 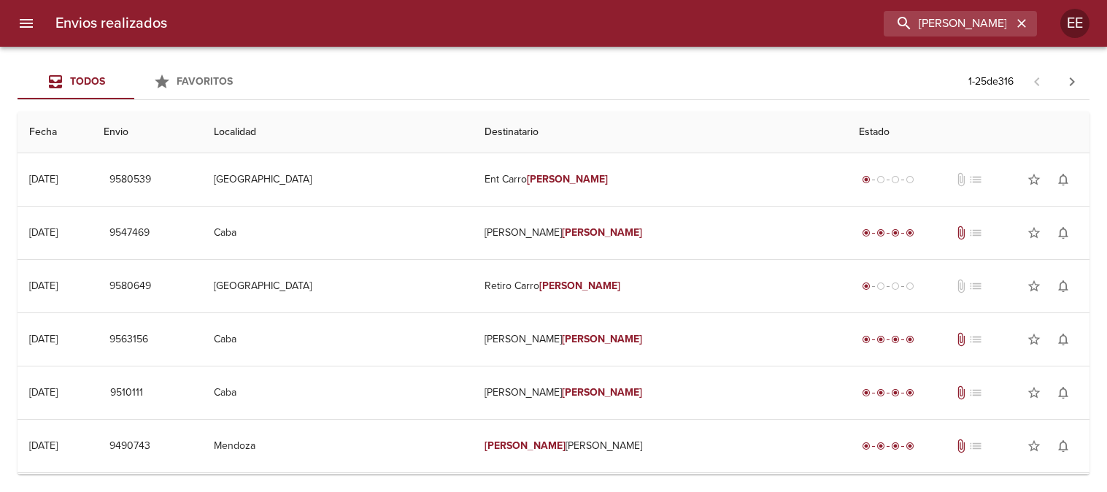 I want to click on button: 9563156, so click(x=128, y=339).